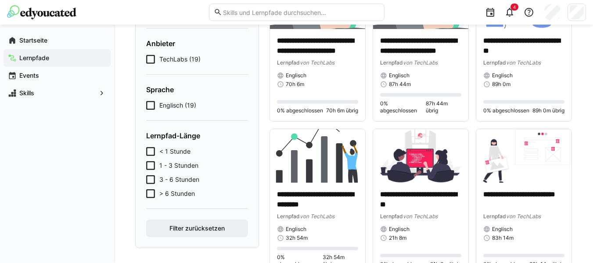  What do you see at coordinates (179, 179) in the screenshot?
I see `span: 3 - 6 Stunden` at bounding box center [179, 179].